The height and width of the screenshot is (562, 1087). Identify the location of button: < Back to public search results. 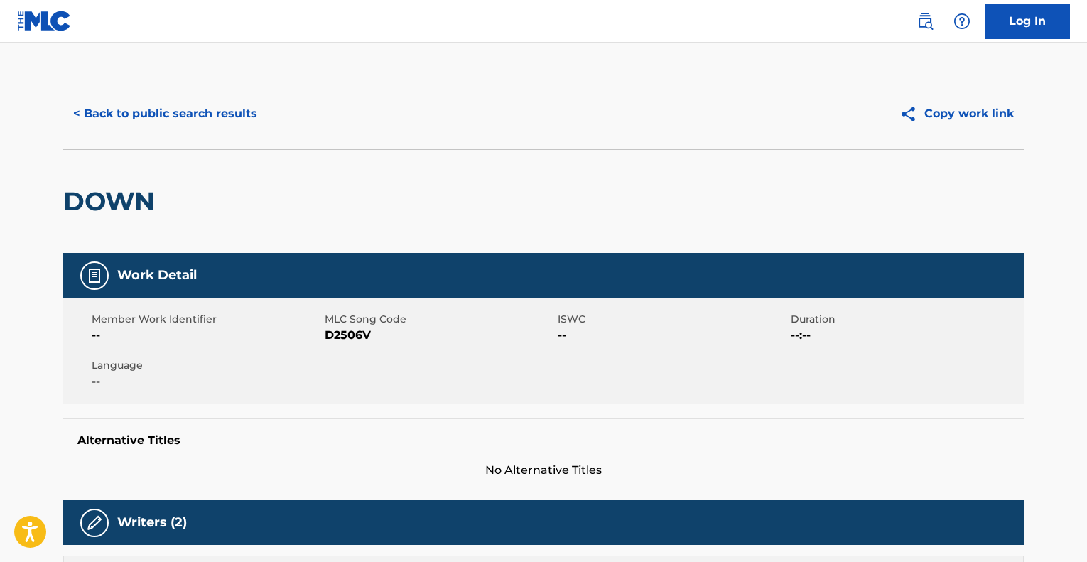
(165, 114).